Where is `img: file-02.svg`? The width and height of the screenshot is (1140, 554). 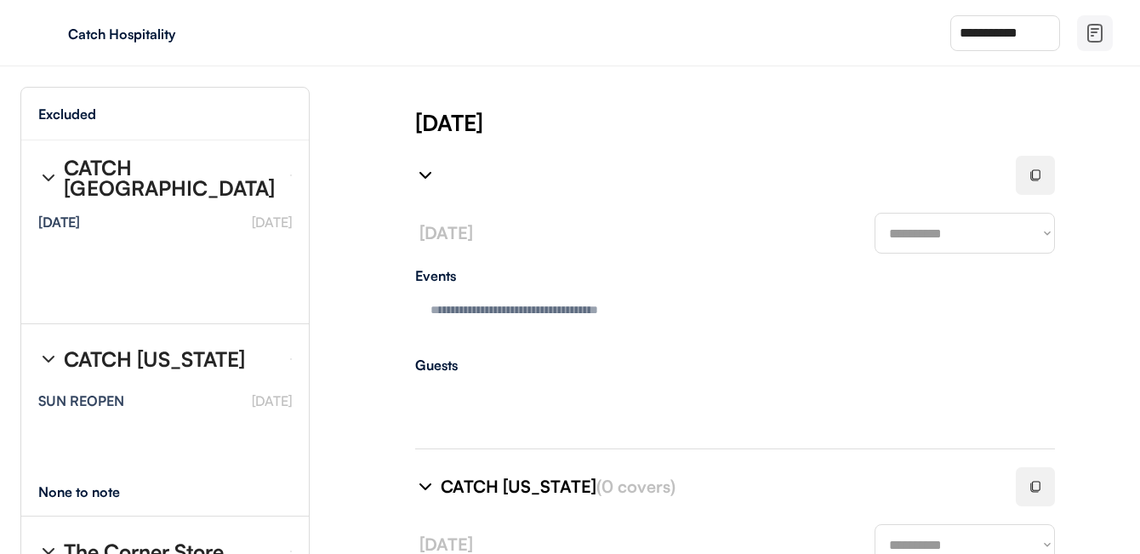 img: file-02.svg is located at coordinates (1095, 33).